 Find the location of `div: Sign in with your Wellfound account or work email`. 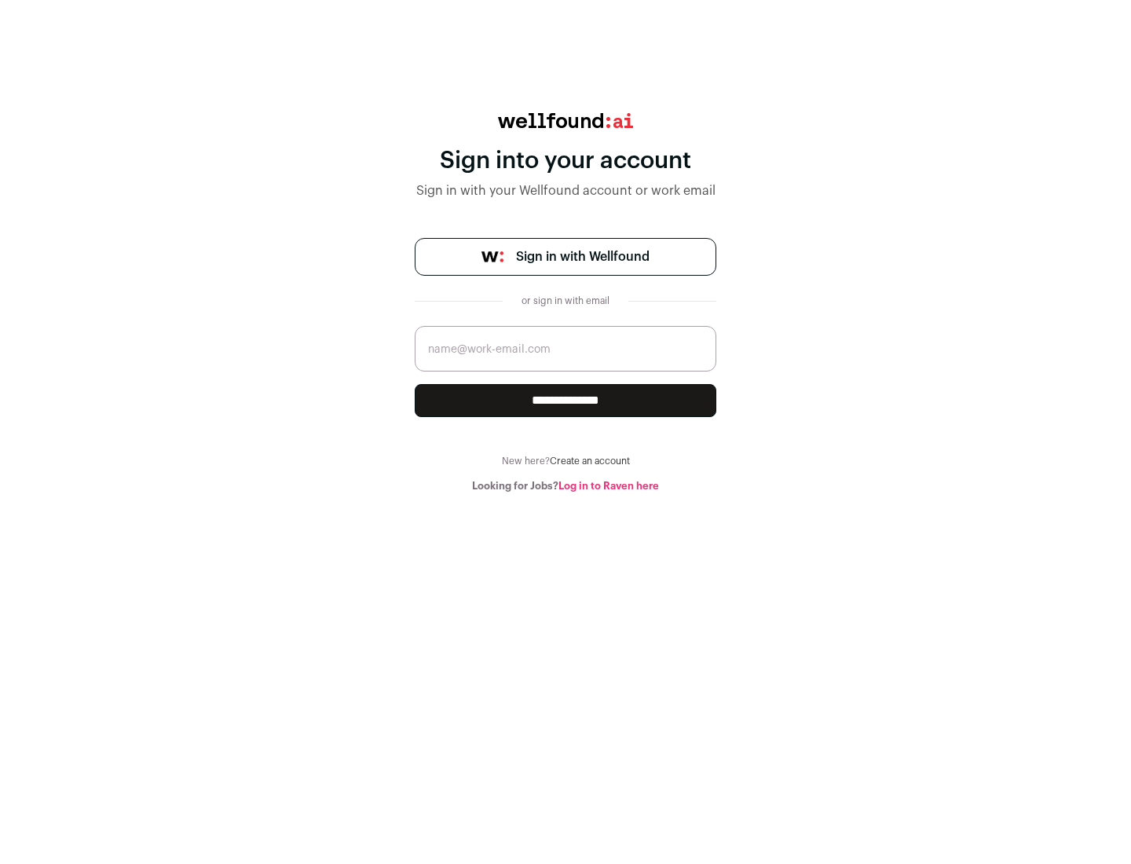

div: Sign in with your Wellfound account or work email is located at coordinates (566, 191).